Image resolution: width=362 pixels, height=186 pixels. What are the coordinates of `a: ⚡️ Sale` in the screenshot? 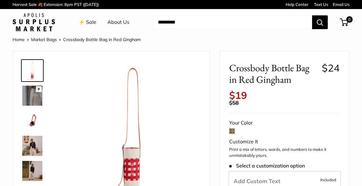 It's located at (87, 22).